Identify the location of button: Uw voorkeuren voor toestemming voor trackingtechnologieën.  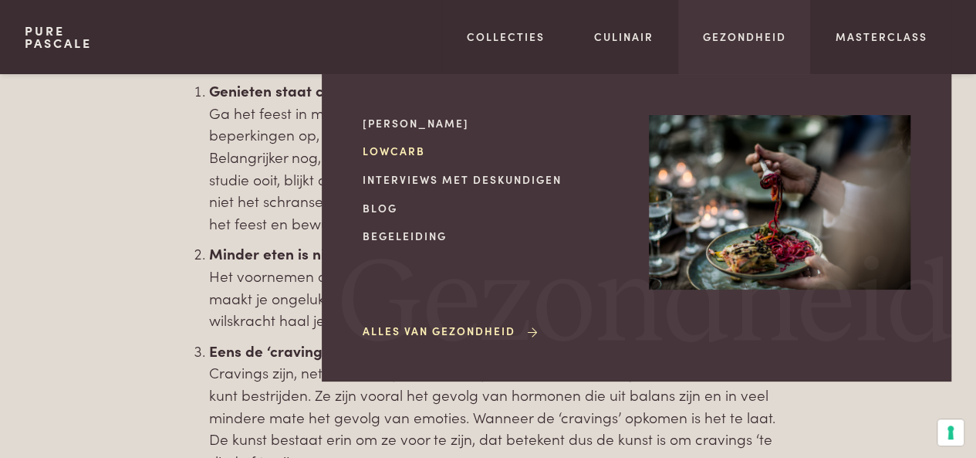
(951, 432).